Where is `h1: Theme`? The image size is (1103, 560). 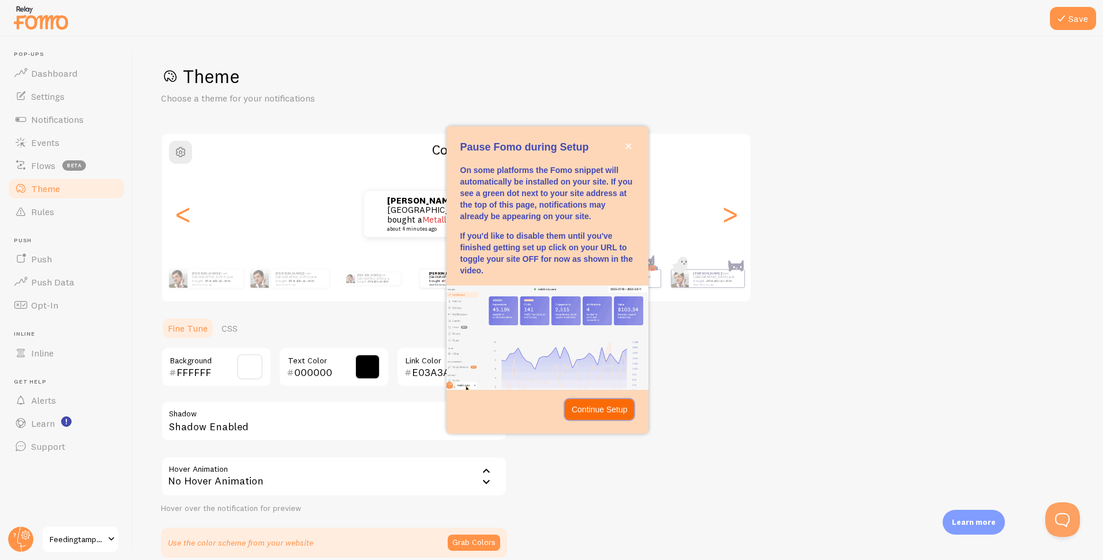
h1: Theme is located at coordinates (618, 76).